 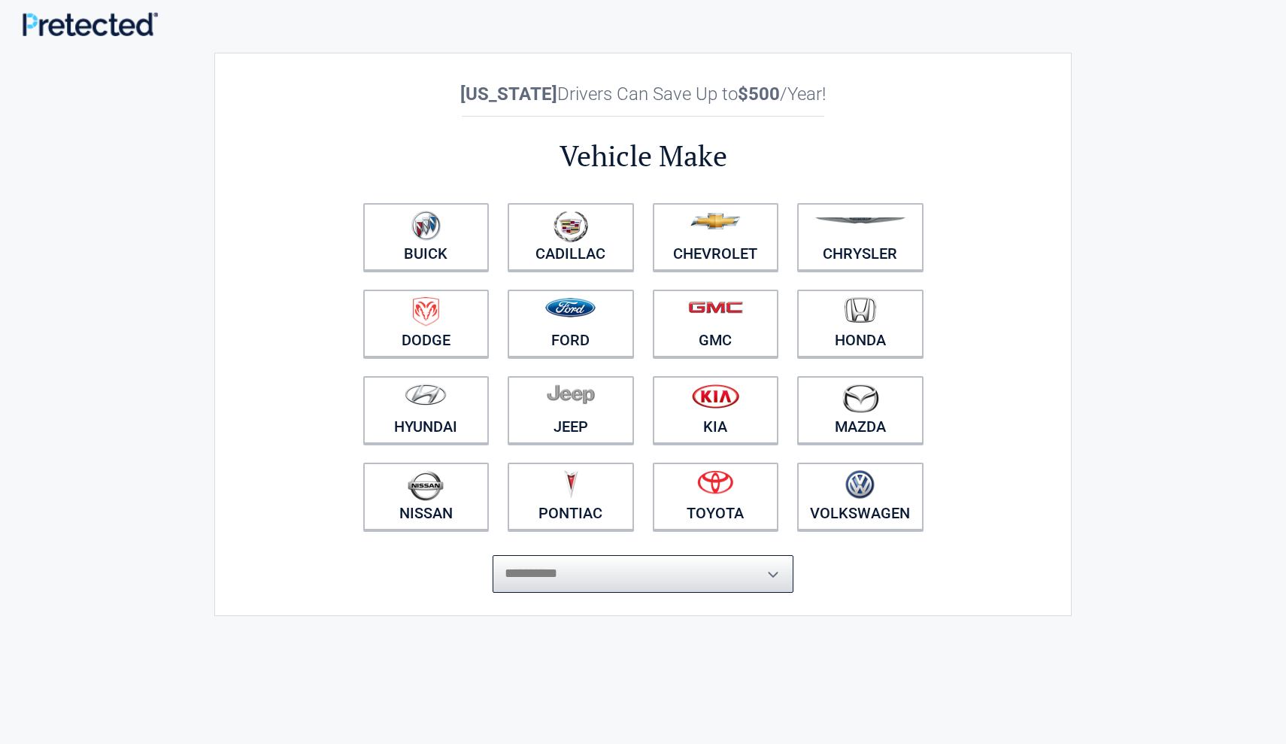 I want to click on img: hyundai, so click(x=426, y=394).